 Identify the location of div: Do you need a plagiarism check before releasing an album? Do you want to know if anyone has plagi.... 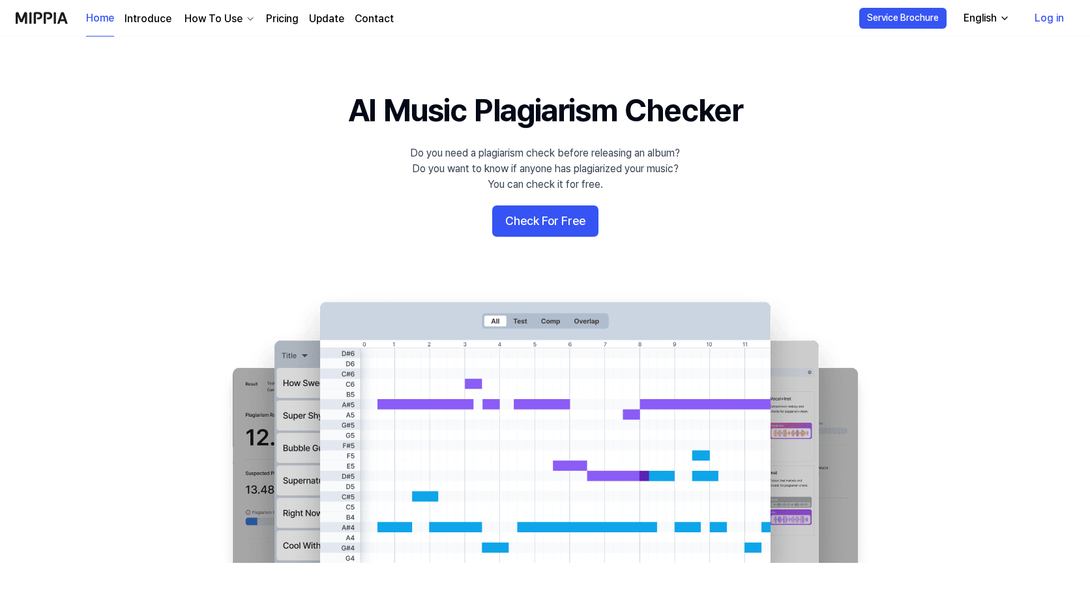
(545, 169).